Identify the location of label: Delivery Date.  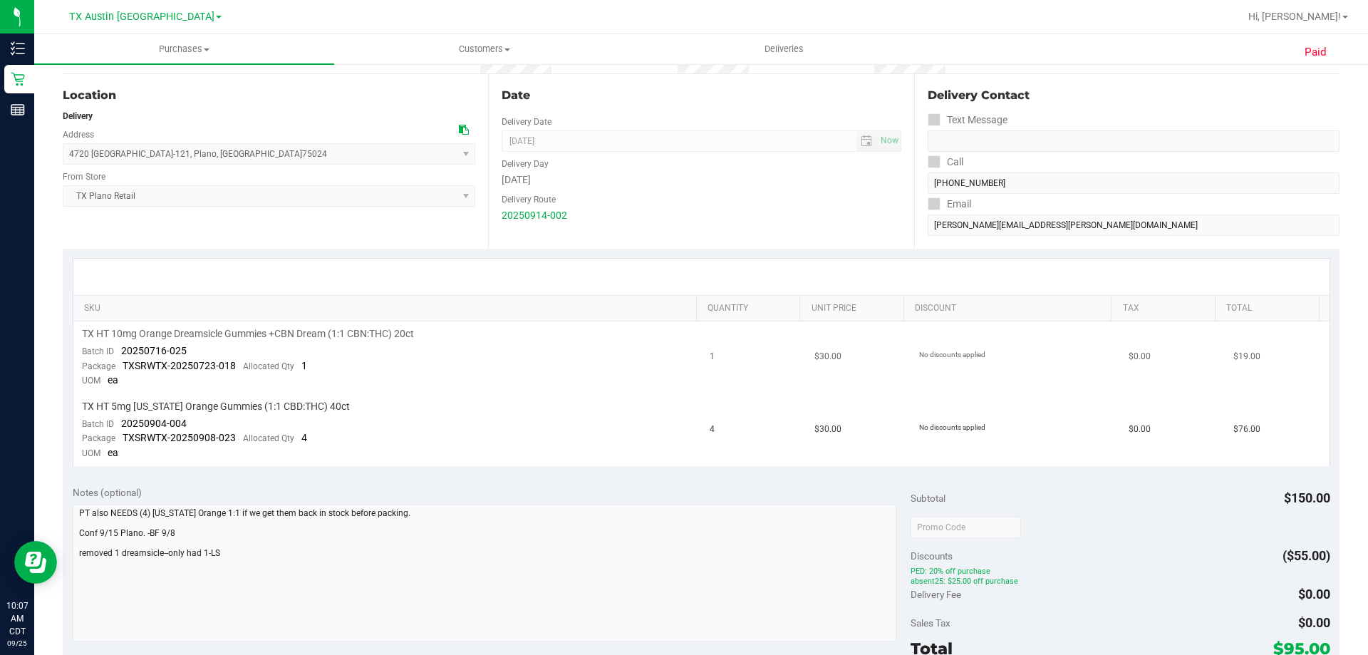
(526, 122).